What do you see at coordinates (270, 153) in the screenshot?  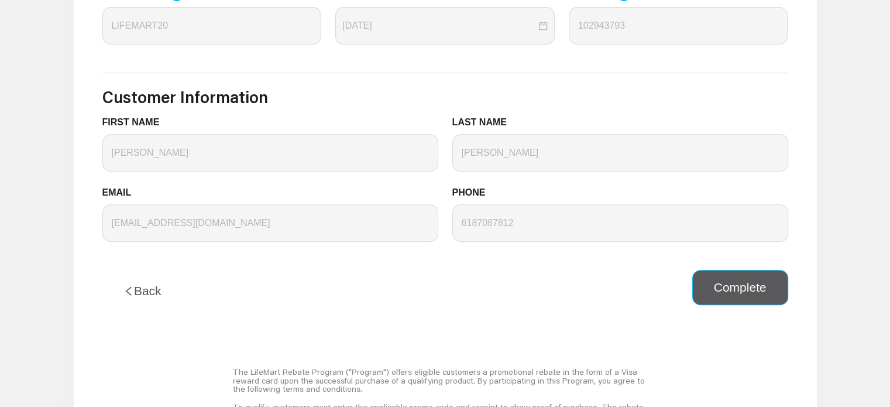 I see `input: FIRST NAME` at bounding box center [270, 153].